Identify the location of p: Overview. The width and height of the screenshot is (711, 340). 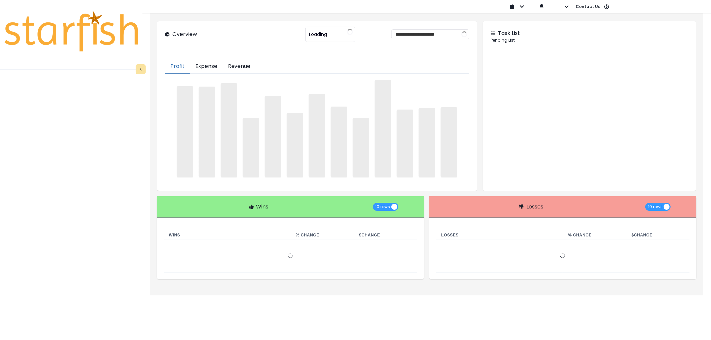
(185, 34).